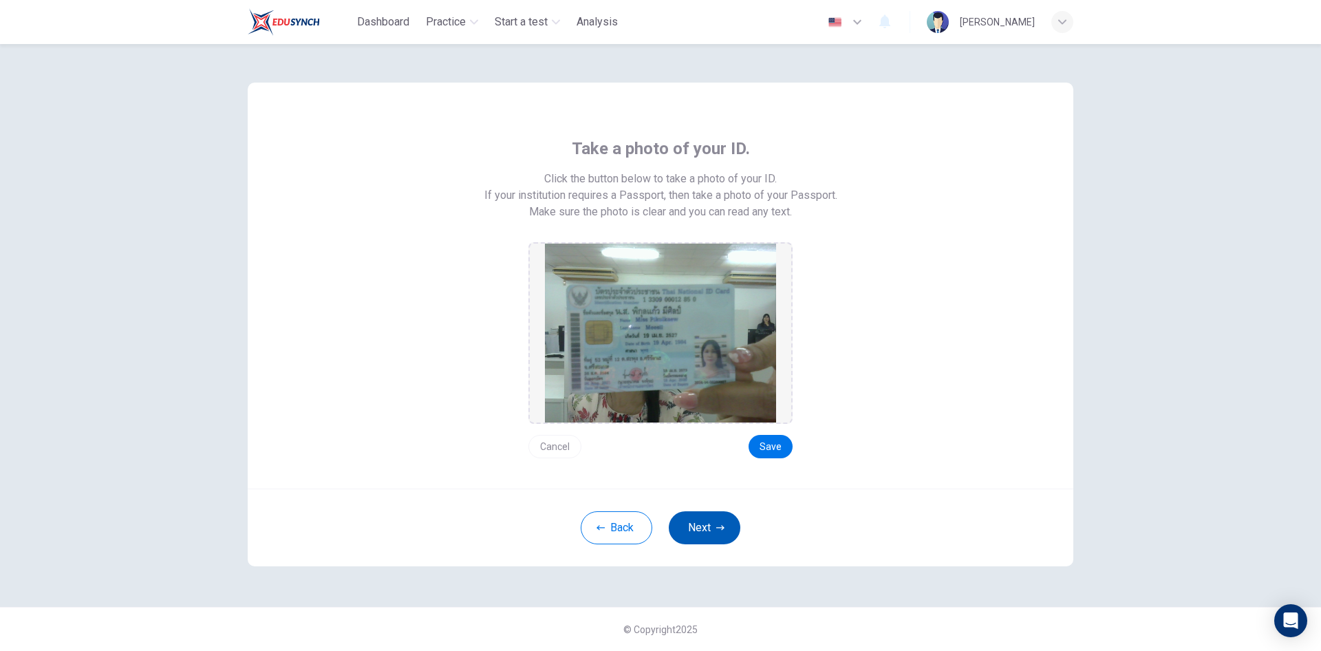 The width and height of the screenshot is (1321, 651). I want to click on button: Analysis, so click(597, 22).